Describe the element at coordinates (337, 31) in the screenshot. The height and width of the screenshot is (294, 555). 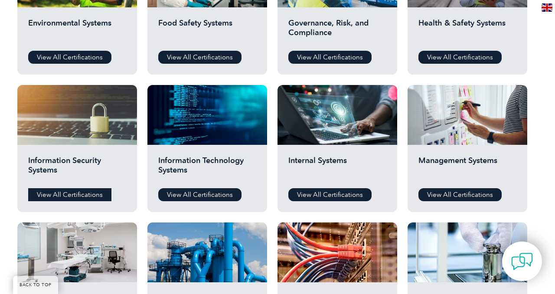
I see `h2: Governance, Risk, and Compliance` at that location.